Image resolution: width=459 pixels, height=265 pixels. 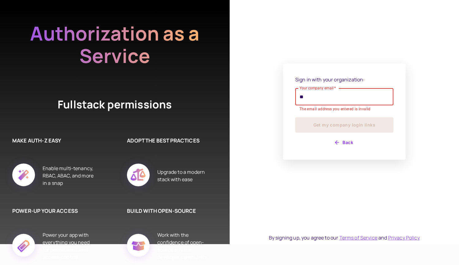 I want to click on h2: Authorization as a Service, so click(x=115, y=44).